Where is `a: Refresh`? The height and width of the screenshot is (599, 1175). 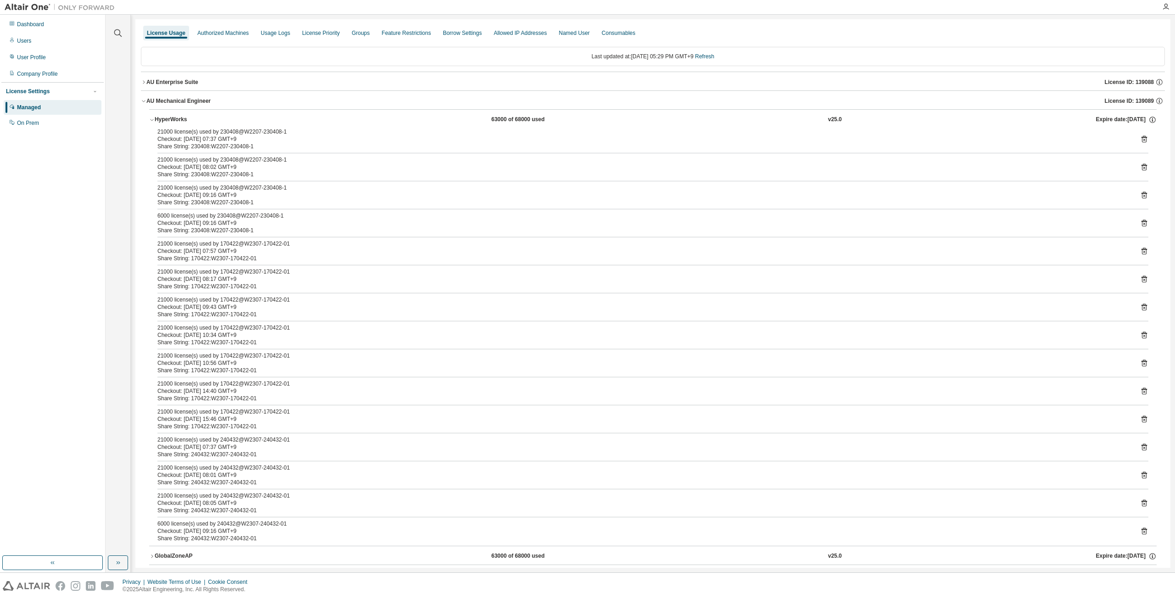 a: Refresh is located at coordinates (704, 56).